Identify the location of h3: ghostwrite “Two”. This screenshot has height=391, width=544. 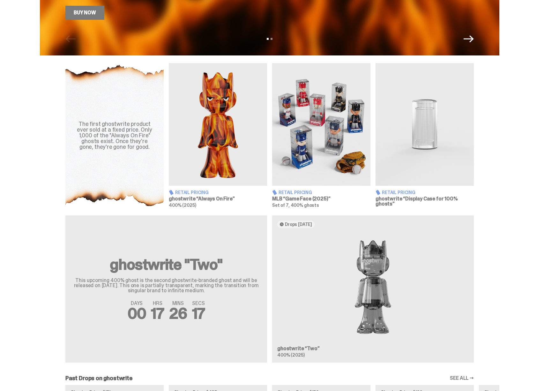
(373, 349).